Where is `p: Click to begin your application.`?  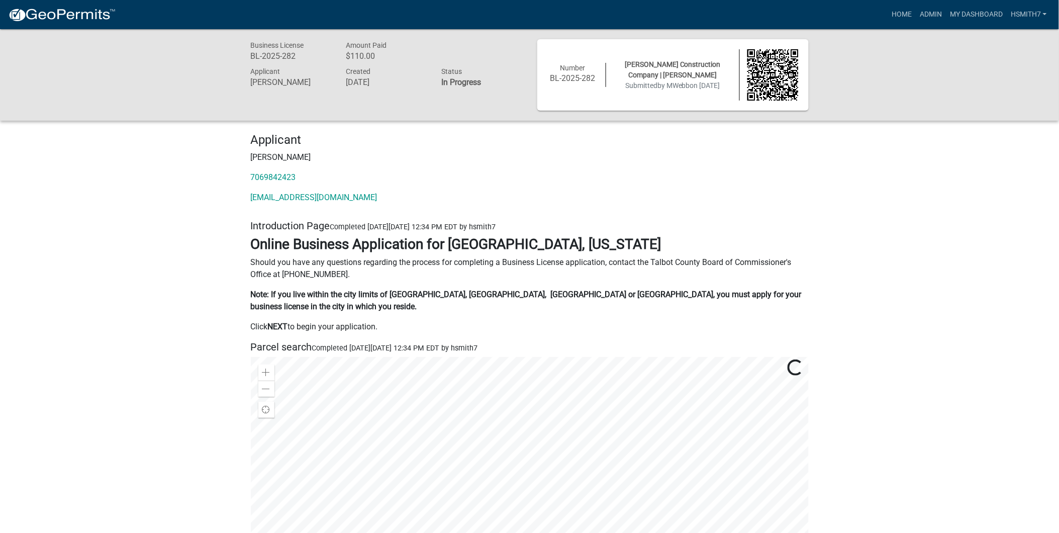 p: Click to begin your application. is located at coordinates (530, 327).